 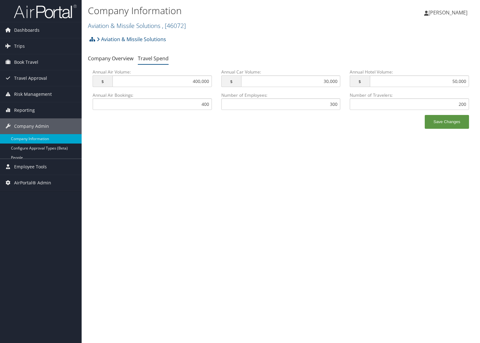 I want to click on h1: Company Information, so click(x=216, y=11).